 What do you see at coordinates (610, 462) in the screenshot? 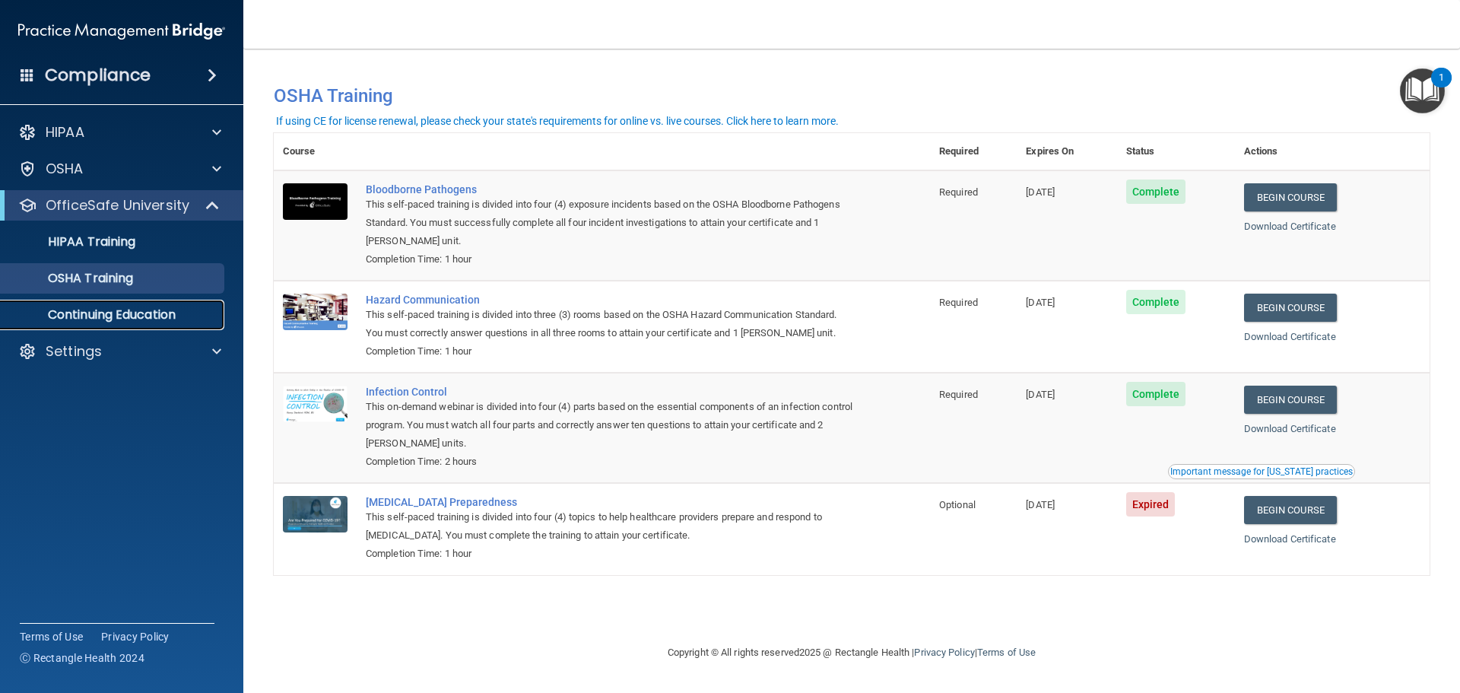
I see `div: Completion Time: 2 hours` at bounding box center [610, 462].